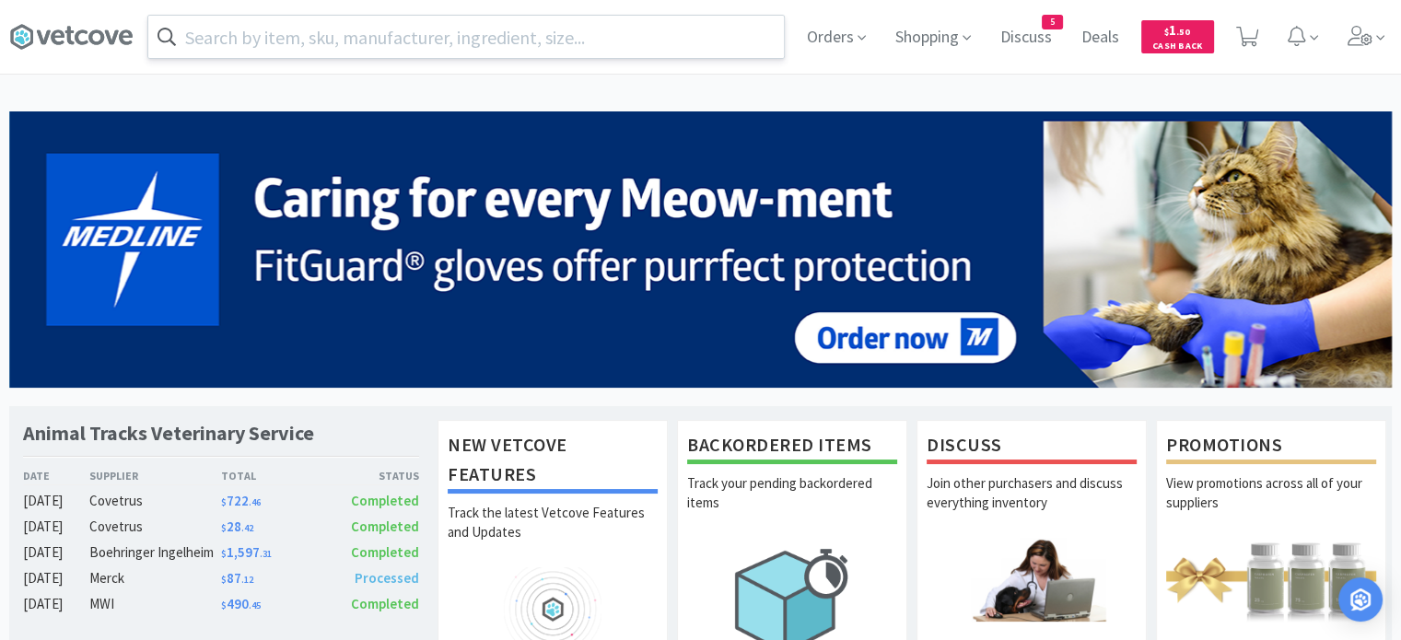 The image size is (1401, 640). What do you see at coordinates (387, 577) in the screenshot?
I see `span: Processed` at bounding box center [387, 577].